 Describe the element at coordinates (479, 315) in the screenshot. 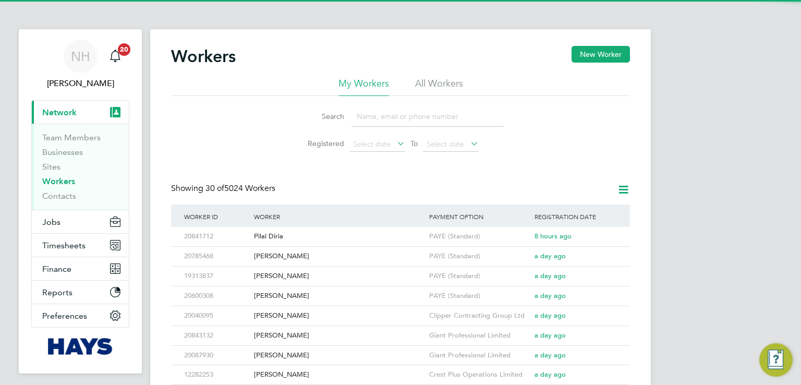

I see `div: Clipper Contracting Group Ltd` at that location.